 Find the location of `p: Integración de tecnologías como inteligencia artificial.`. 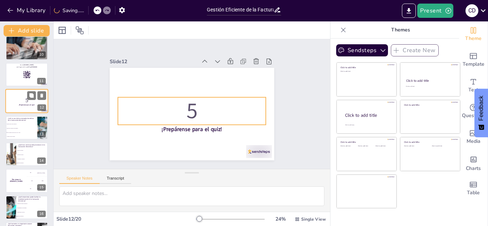

p: Integración de tecnologías como inteligencia artificial. is located at coordinates (27, 39).